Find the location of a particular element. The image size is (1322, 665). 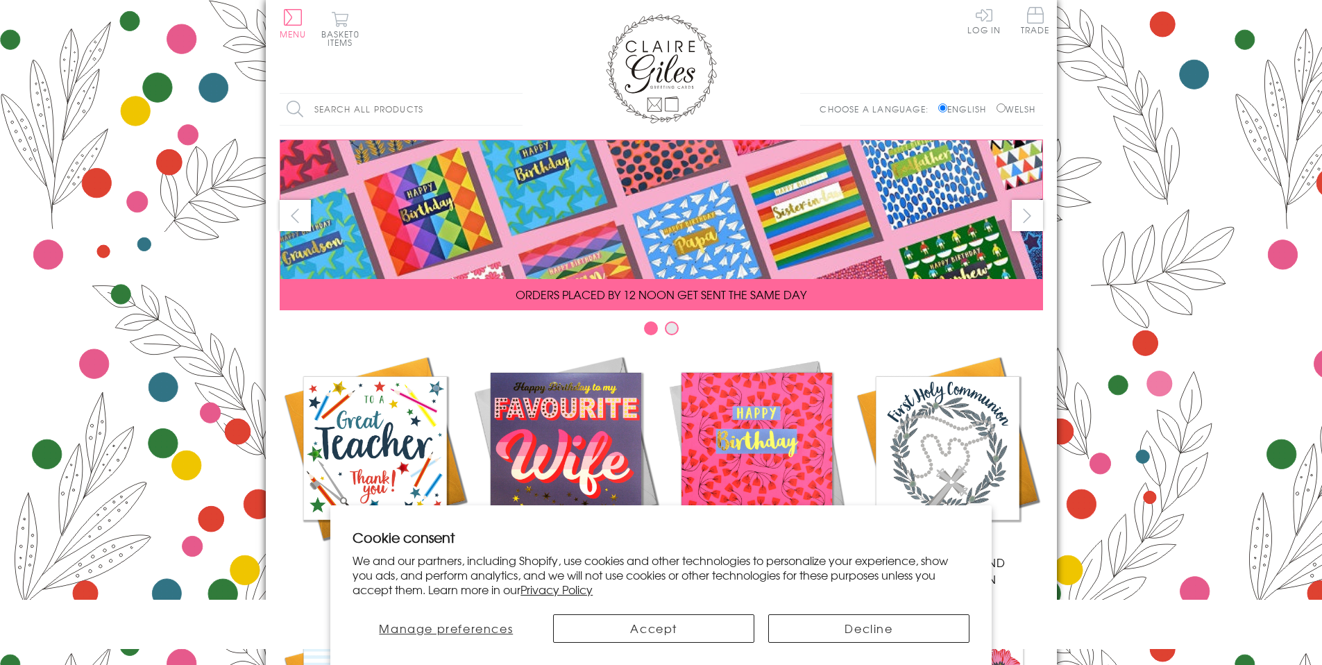

a: Trade is located at coordinates (1036, 22).